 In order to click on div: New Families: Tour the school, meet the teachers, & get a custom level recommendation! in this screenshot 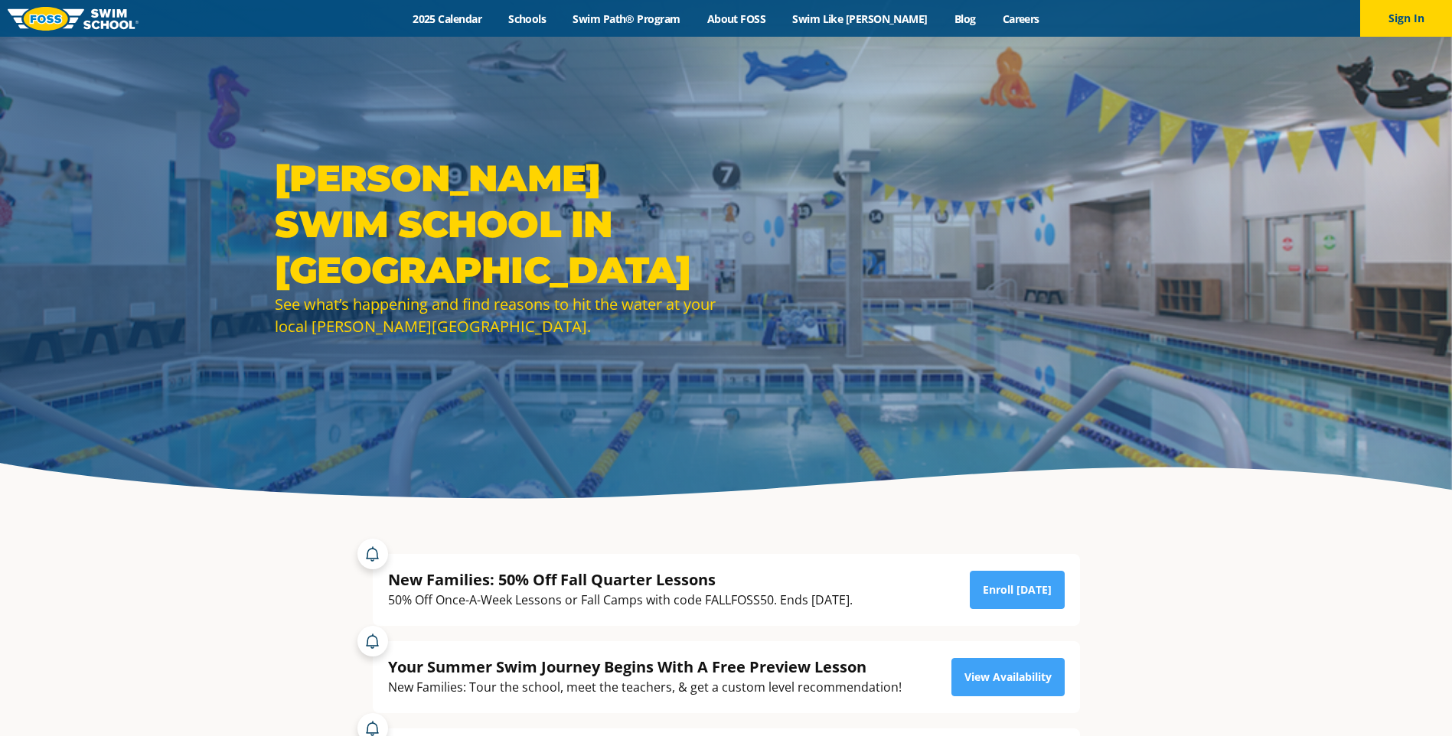, I will do `click(645, 687)`.